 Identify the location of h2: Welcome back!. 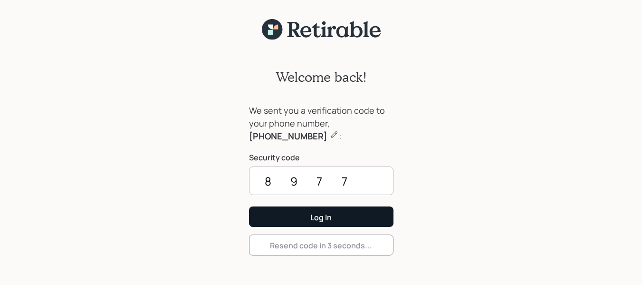
(321, 77).